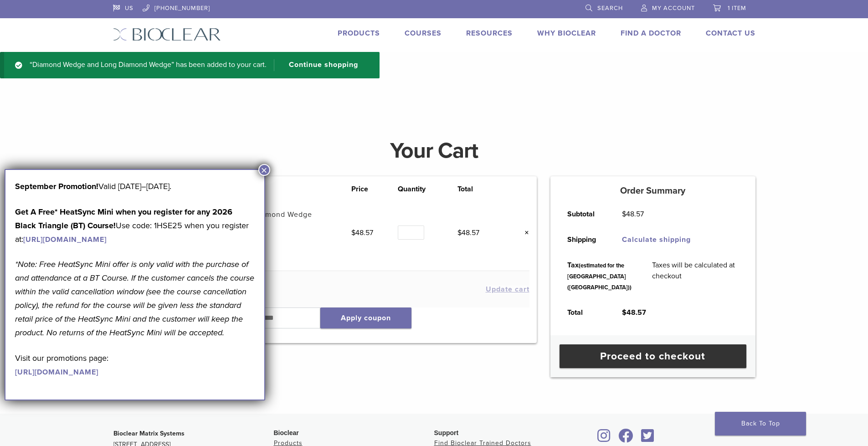 This screenshot has width=868, height=446. I want to click on td: Taxes will be calculated at checkout, so click(695, 276).